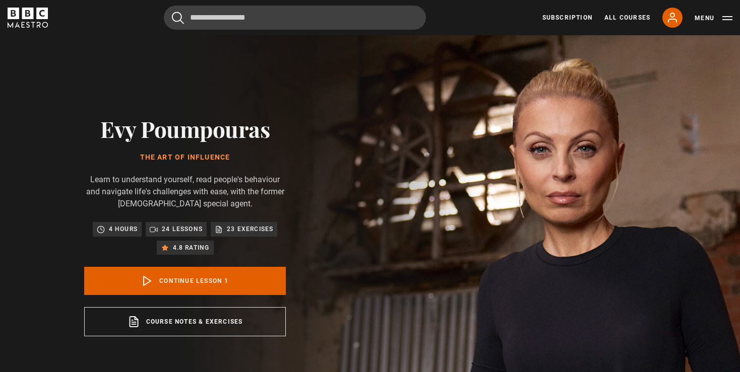 This screenshot has height=372, width=740. I want to click on button: Toggle navigation, so click(713, 18).